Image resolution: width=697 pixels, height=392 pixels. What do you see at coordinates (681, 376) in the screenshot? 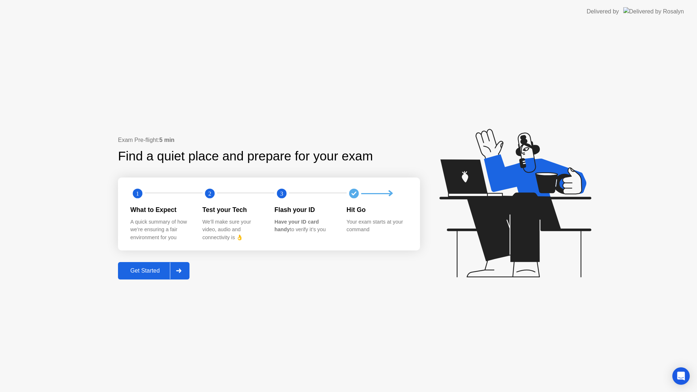
I see `div: Open Intercom Messenger` at bounding box center [681, 376].